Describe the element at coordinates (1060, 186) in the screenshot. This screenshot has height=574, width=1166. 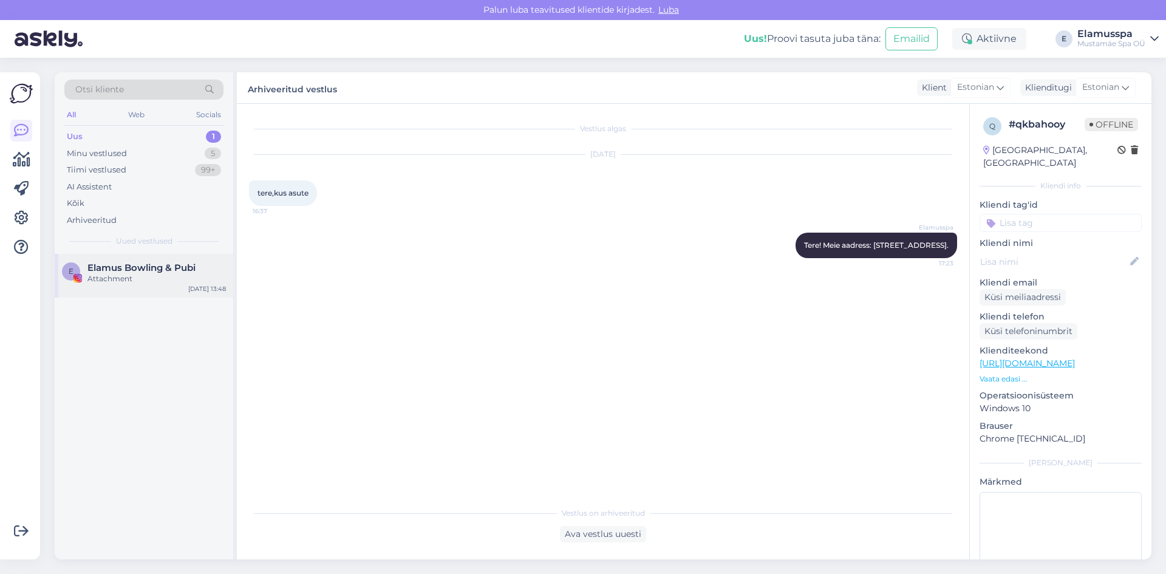
I see `div: Kliendi info` at that location.